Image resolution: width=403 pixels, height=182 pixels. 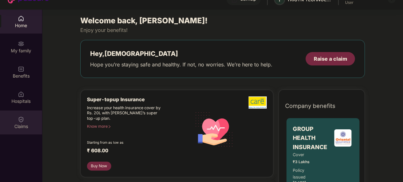 What do you see at coordinates (109, 126) in the screenshot?
I see `span: right` at bounding box center [109, 126].